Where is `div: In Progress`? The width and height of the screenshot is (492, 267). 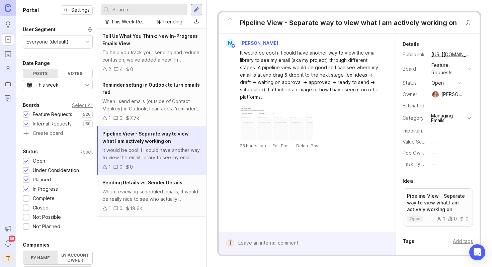
div: In Progress is located at coordinates (45, 189).